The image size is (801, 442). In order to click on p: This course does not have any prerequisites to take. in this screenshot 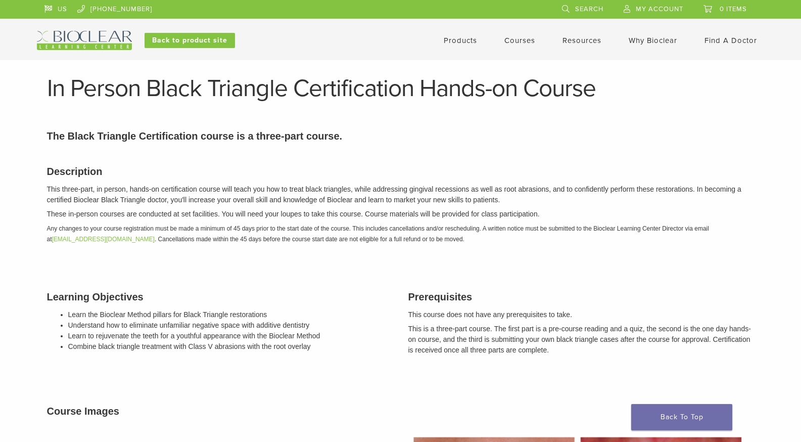, I will do `click(581, 314)`.